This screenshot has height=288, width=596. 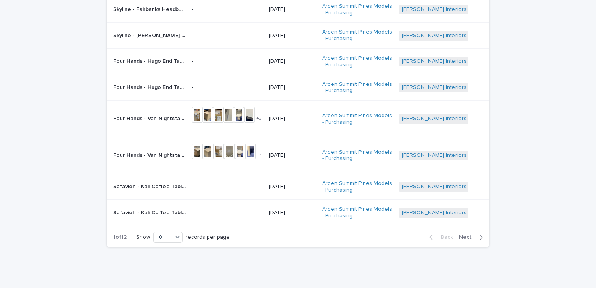 What do you see at coordinates (163, 237) in the screenshot?
I see `div: 10` at bounding box center [163, 237].